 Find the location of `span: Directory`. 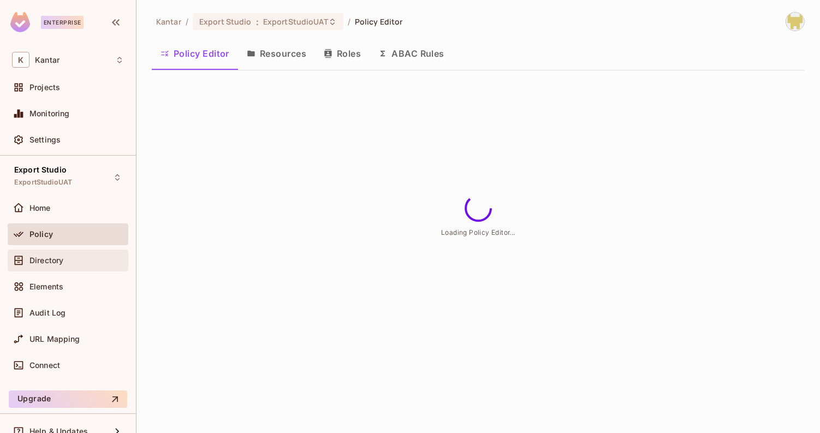

span: Directory is located at coordinates (46, 260).